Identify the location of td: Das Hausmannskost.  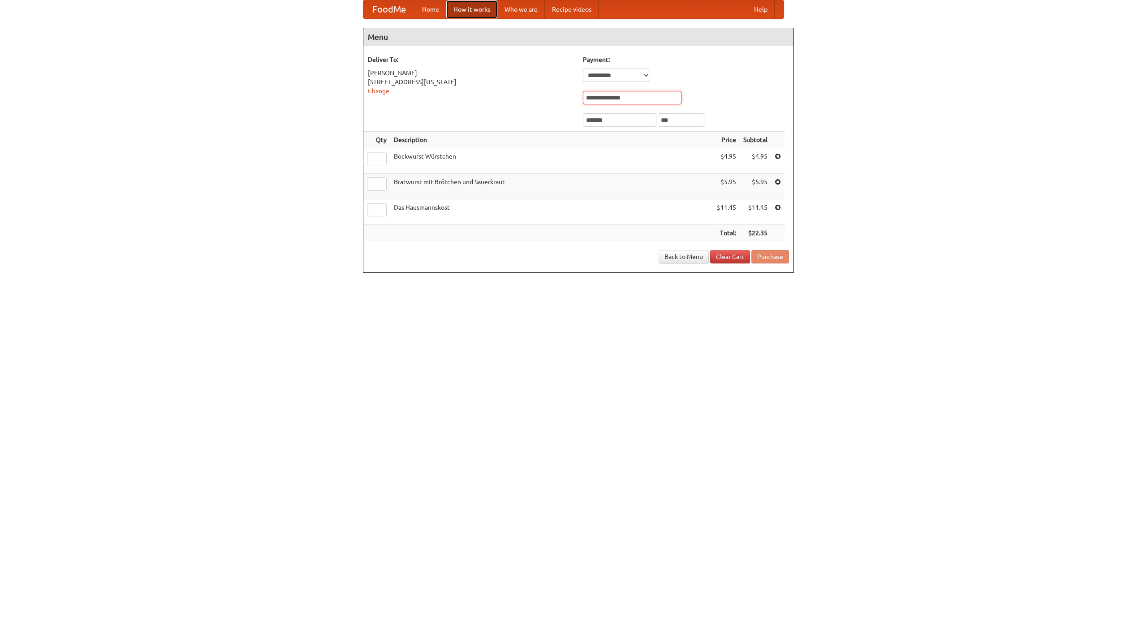
(552, 212).